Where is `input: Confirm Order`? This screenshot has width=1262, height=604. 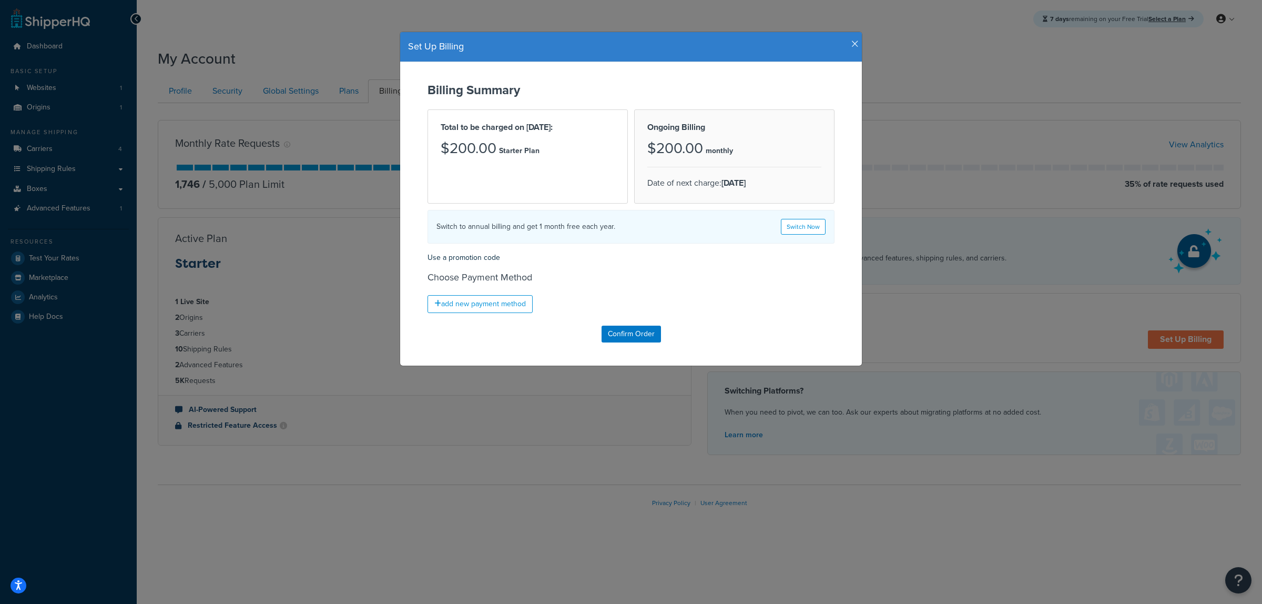
input: Confirm Order is located at coordinates (631, 334).